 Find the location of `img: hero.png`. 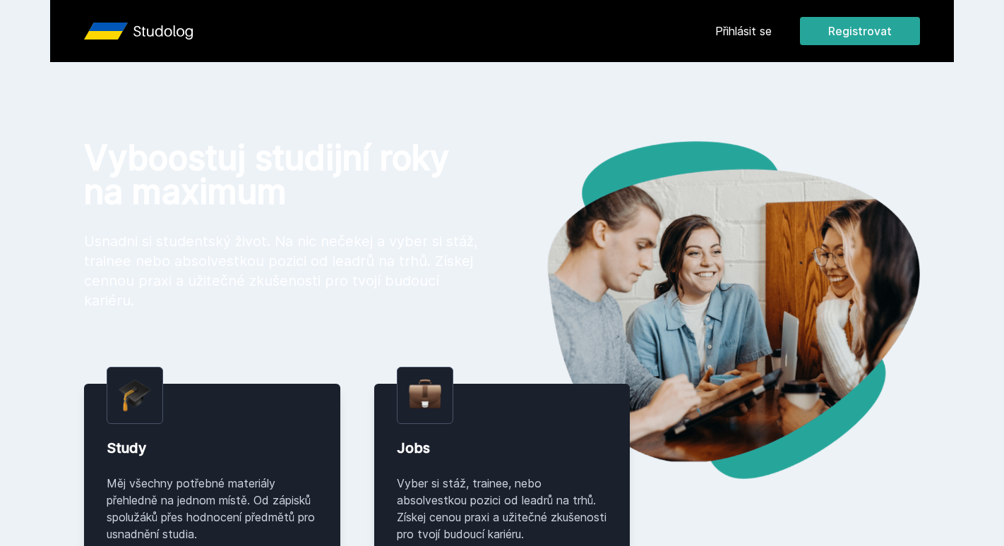

img: hero.png is located at coordinates (711, 310).